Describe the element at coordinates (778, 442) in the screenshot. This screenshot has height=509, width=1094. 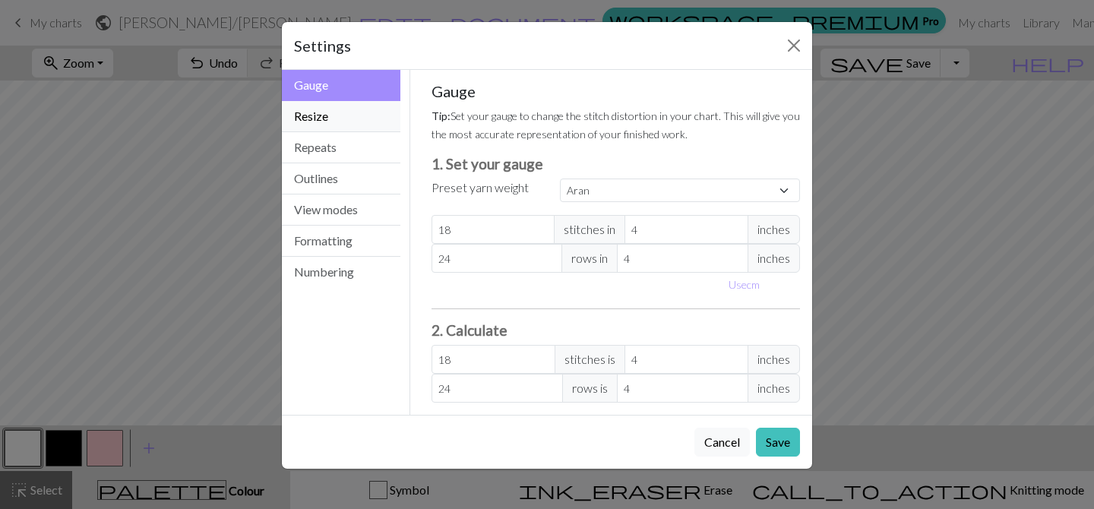
I see `button: Save` at that location.